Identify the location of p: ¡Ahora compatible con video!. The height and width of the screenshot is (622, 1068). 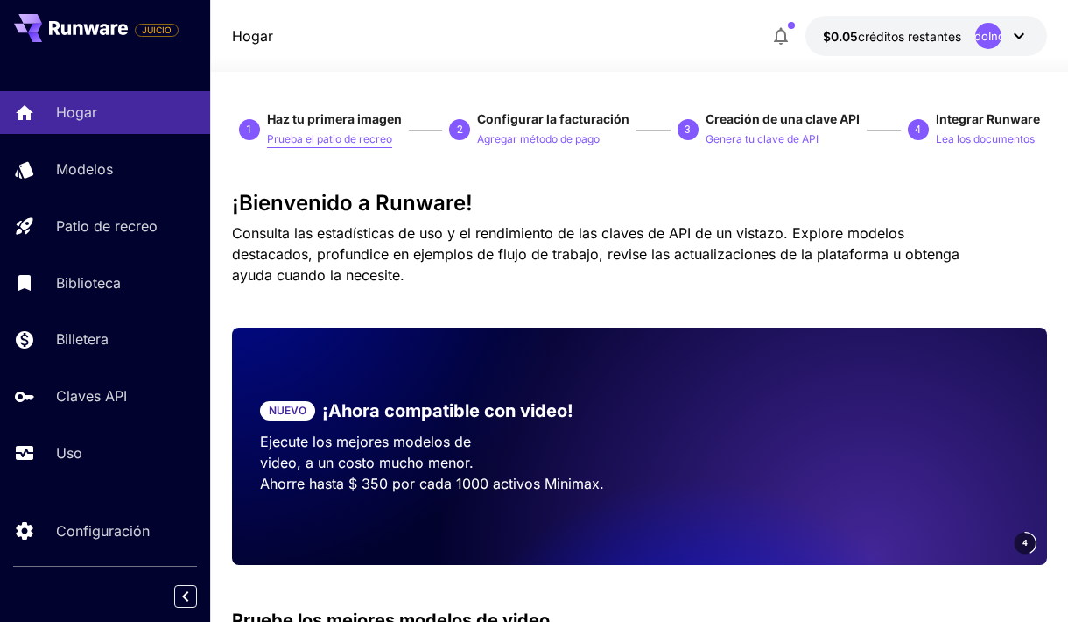
(447, 411).